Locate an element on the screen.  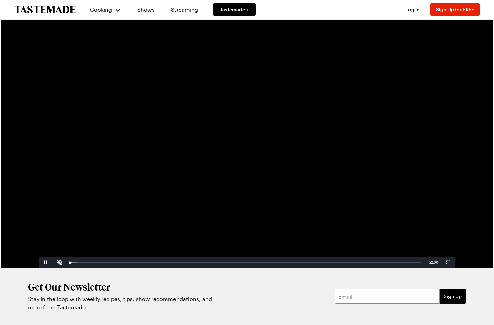
span: Sign Up for FREE is located at coordinates (455, 9).